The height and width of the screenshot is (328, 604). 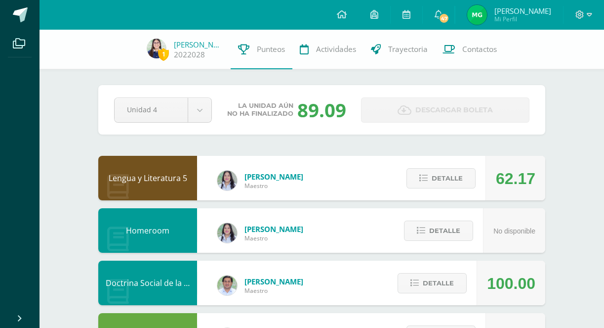 What do you see at coordinates (336, 49) in the screenshot?
I see `span: Actividades` at bounding box center [336, 49].